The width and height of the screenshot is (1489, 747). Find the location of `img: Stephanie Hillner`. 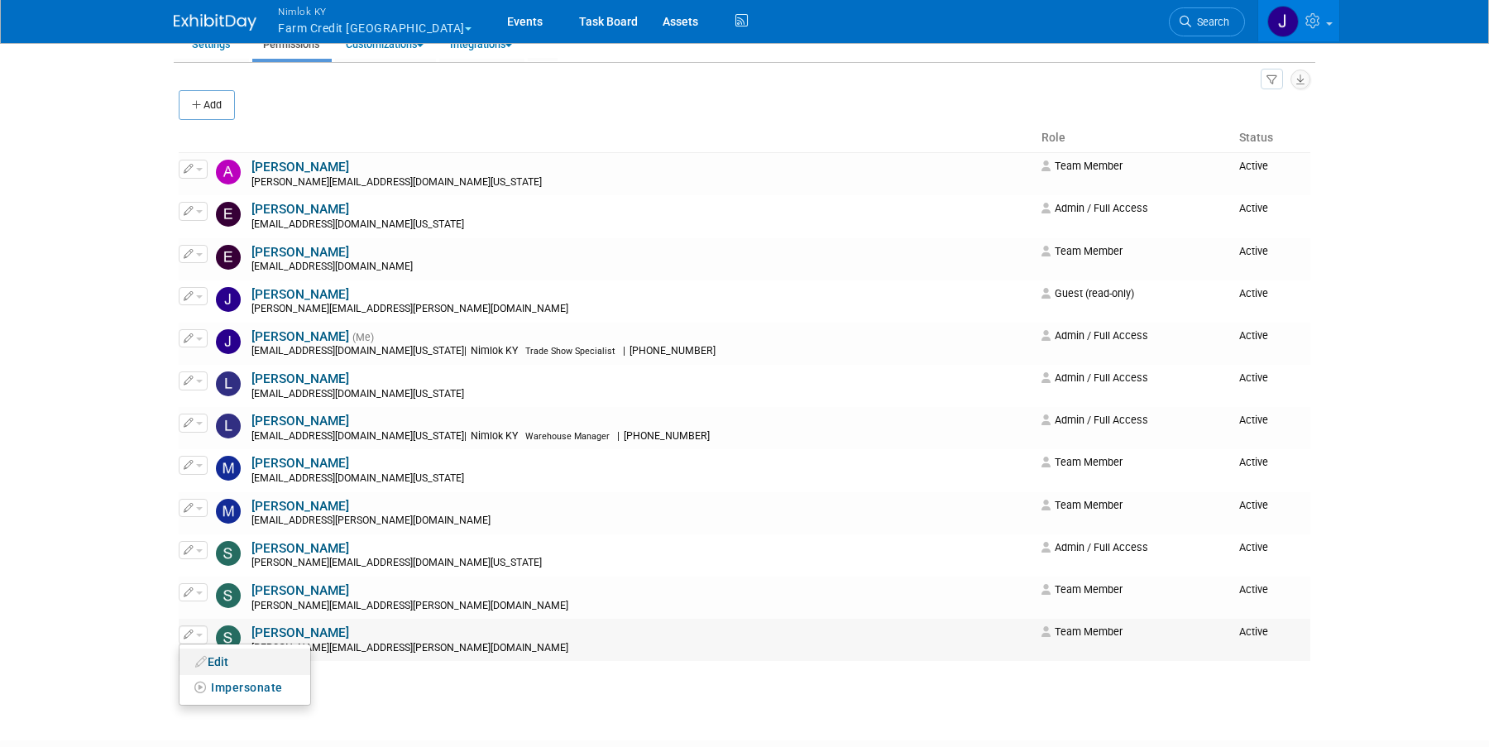

img: Stephanie Hillner is located at coordinates (228, 595).